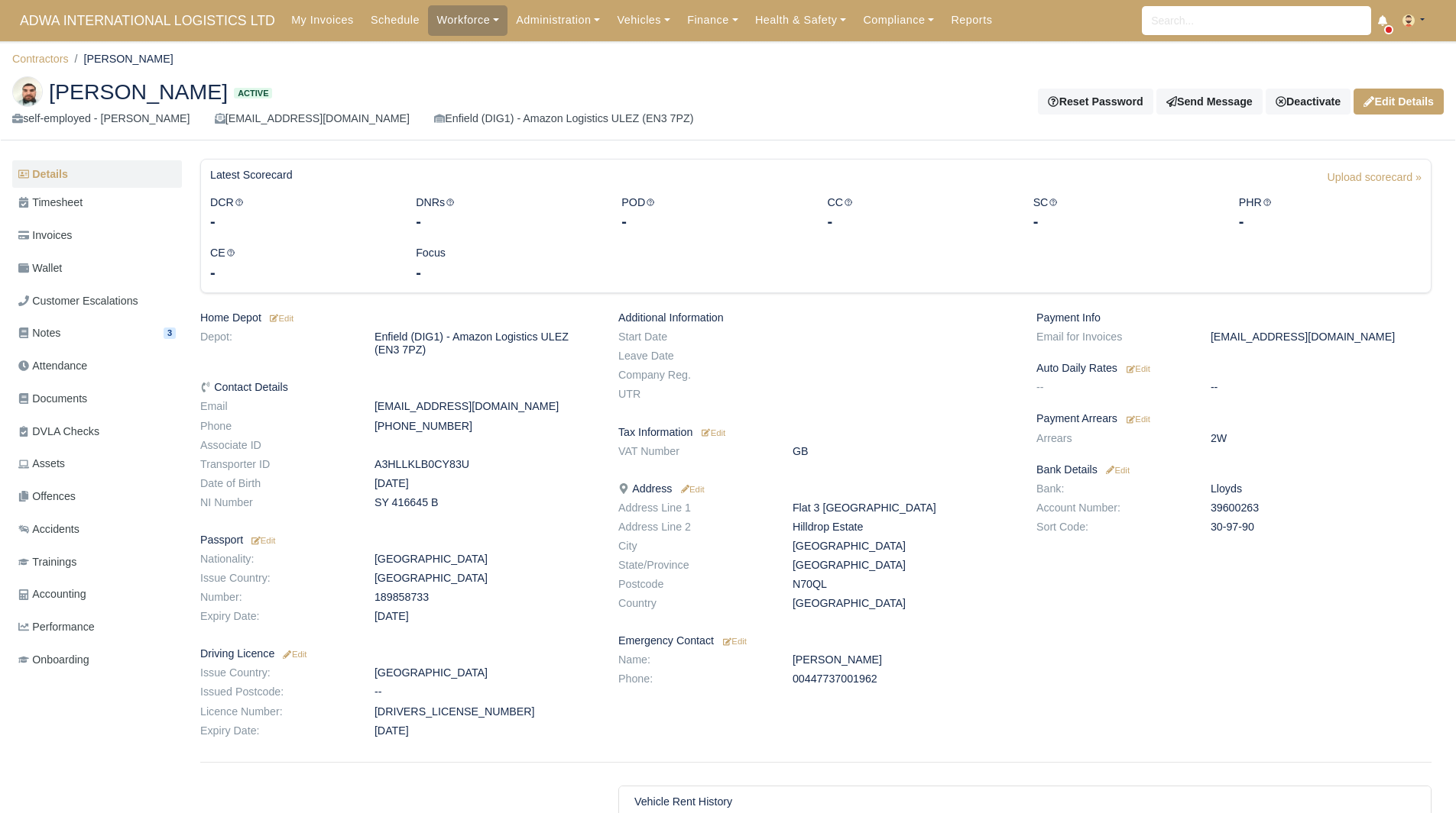 The image size is (1456, 813). Describe the element at coordinates (694, 603) in the screenshot. I see `dt: Country` at that location.